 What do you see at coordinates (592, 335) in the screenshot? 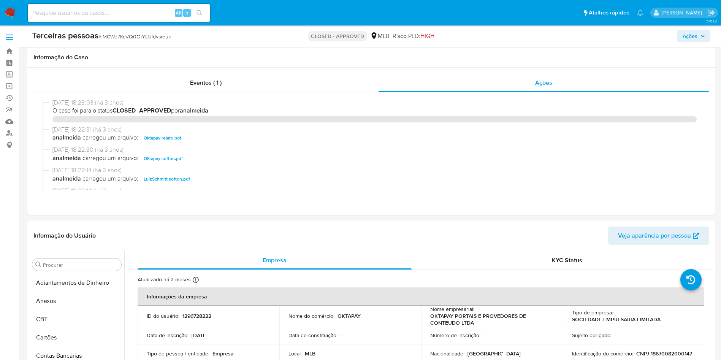
I see `p: Sujeito obrigado :` at bounding box center [592, 335].